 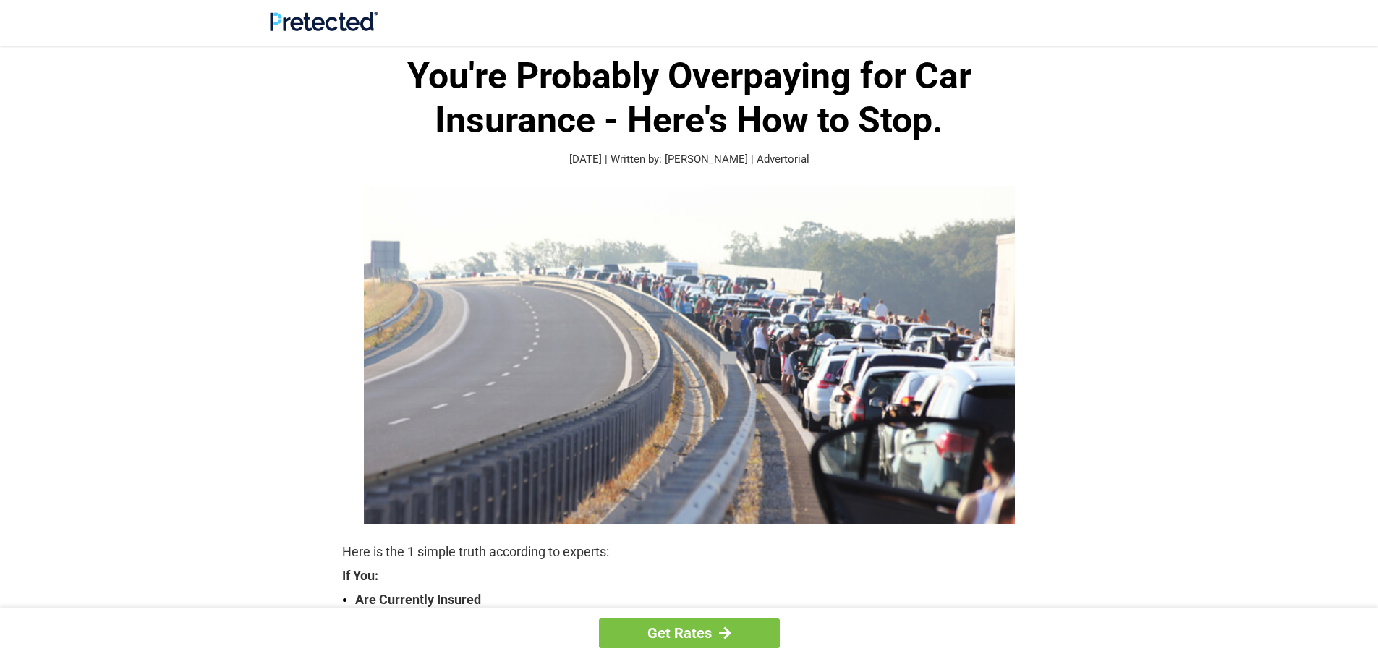 What do you see at coordinates (690, 552) in the screenshot?
I see `p: Here is the 1 simple truth according to experts:` at bounding box center [690, 552].